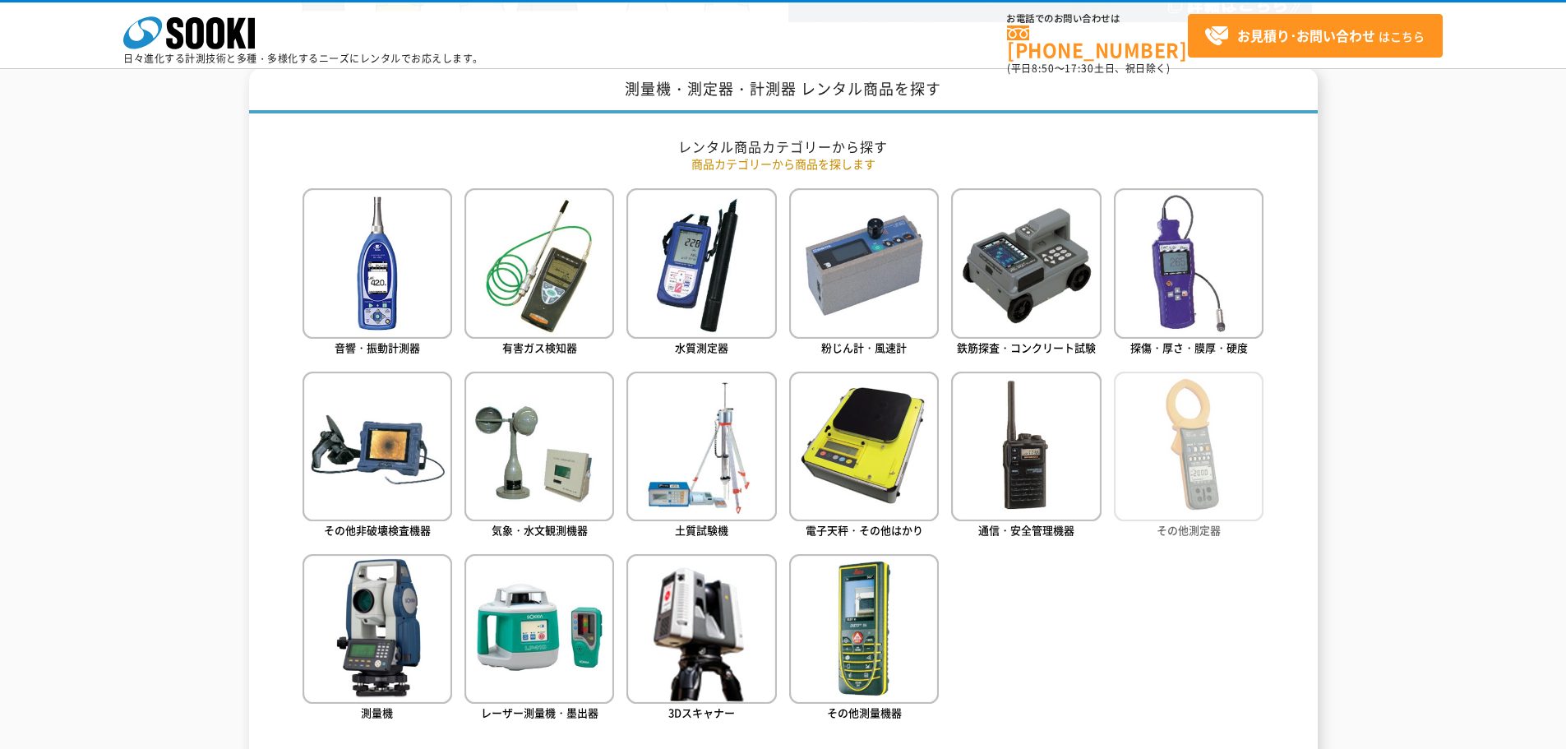  I want to click on p: 商品カテゴリーから商品を探します, so click(783, 164).